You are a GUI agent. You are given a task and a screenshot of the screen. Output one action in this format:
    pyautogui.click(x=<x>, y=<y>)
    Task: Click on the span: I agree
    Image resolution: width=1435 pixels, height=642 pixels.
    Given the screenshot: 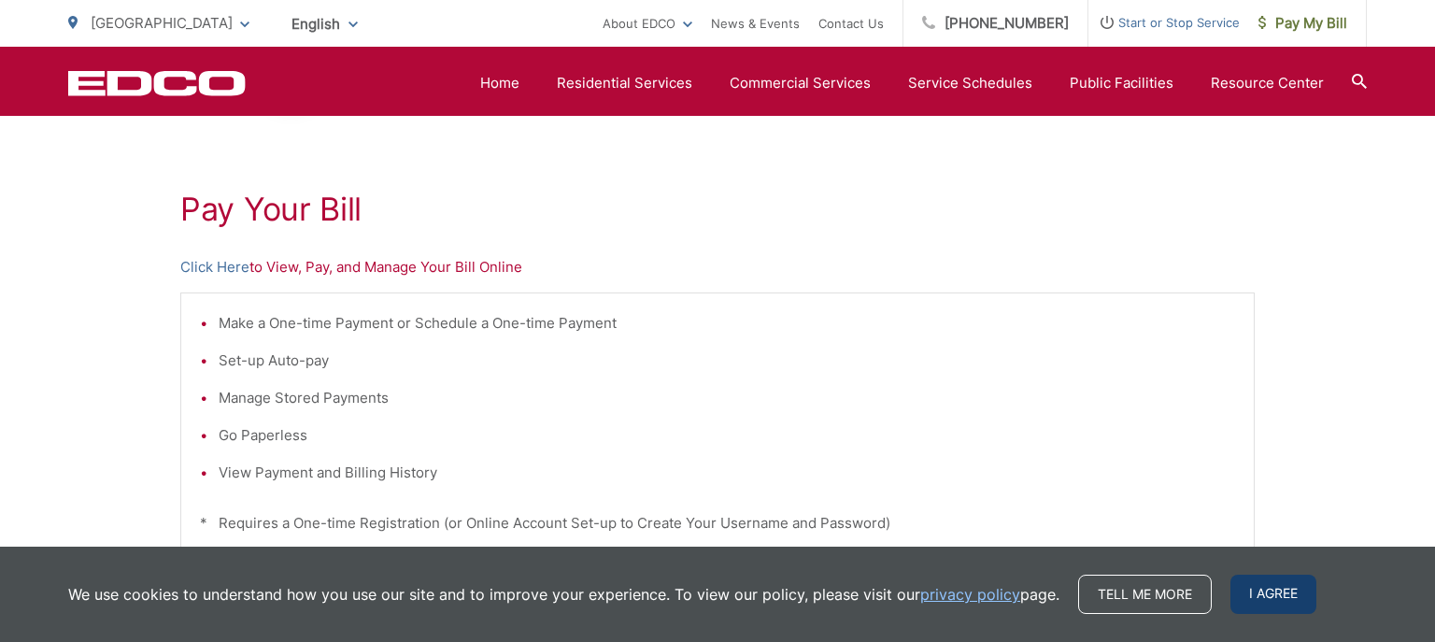 What is the action you would take?
    pyautogui.click(x=1273, y=594)
    